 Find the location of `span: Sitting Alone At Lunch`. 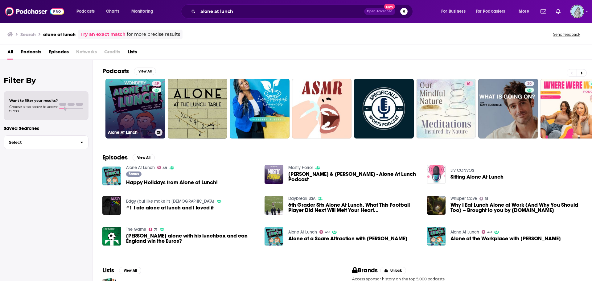

span: Sitting Alone At Lunch is located at coordinates (477, 177).